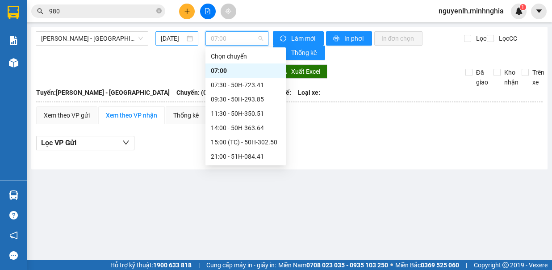  What do you see at coordinates (228, 11) in the screenshot?
I see `span: aim` at bounding box center [228, 11].